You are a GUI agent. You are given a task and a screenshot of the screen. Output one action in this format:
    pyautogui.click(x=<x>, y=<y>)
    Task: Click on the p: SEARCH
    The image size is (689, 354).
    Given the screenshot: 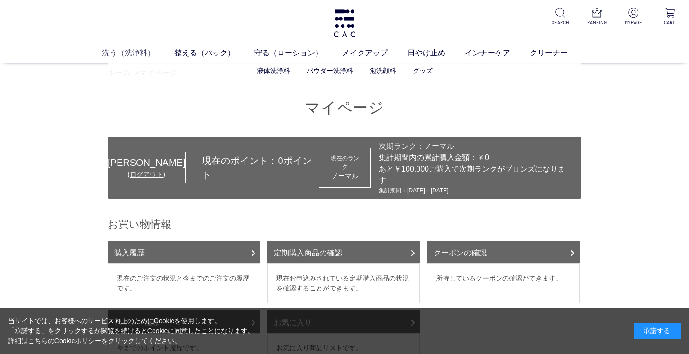 What is the action you would take?
    pyautogui.click(x=560, y=22)
    